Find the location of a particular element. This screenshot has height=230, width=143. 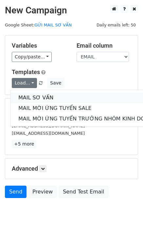

a: Send is located at coordinates (16, 192).